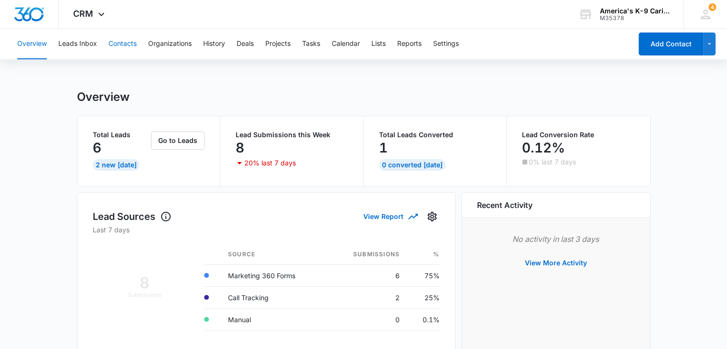  Describe the element at coordinates (390, 216) in the screenshot. I see `button: View Report` at that location.